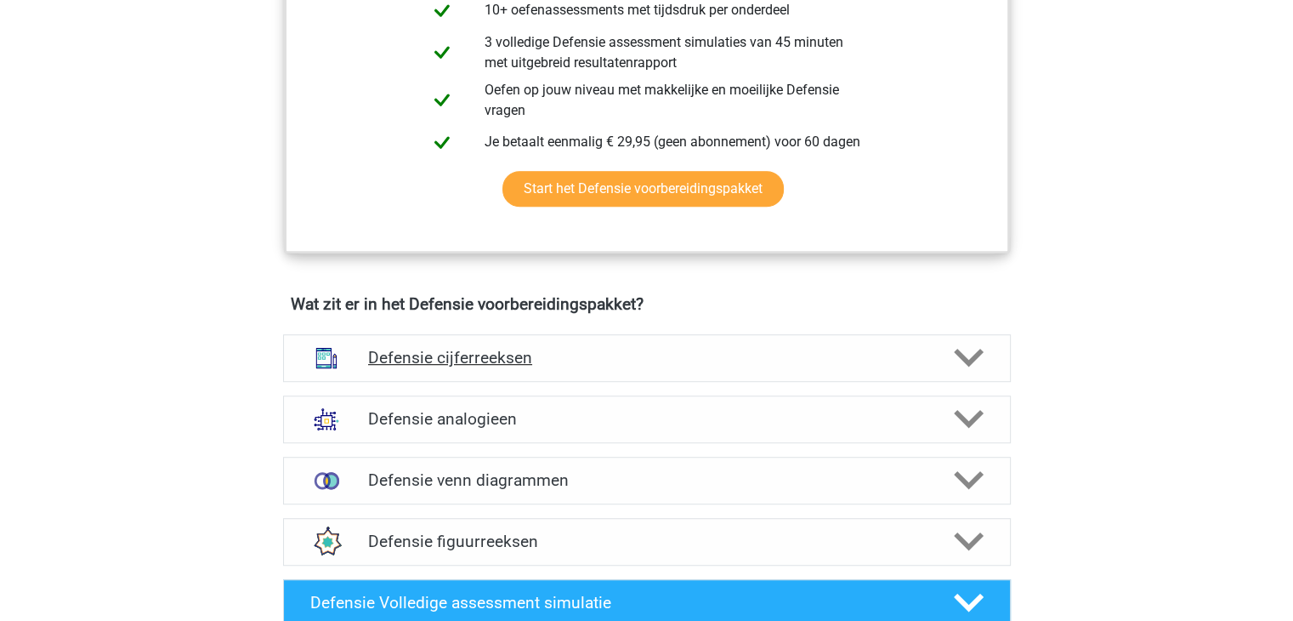 Image resolution: width=1293 pixels, height=621 pixels. Describe the element at coordinates (647, 480) in the screenshot. I see `a: venn diagrammen Defensie venn diagrammen` at that location.